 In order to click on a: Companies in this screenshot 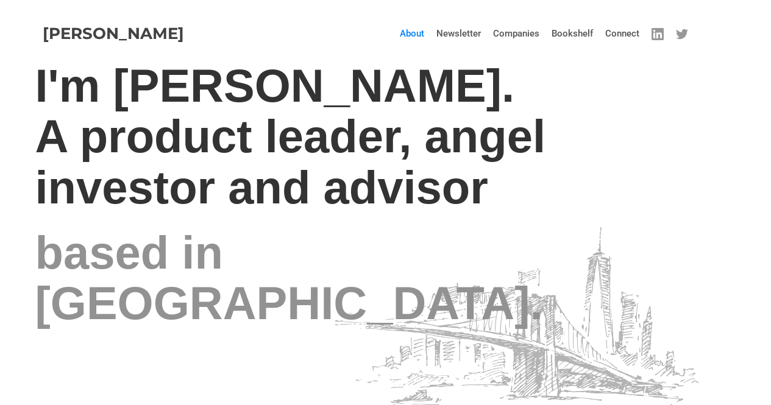, I will do `click(516, 34)`.